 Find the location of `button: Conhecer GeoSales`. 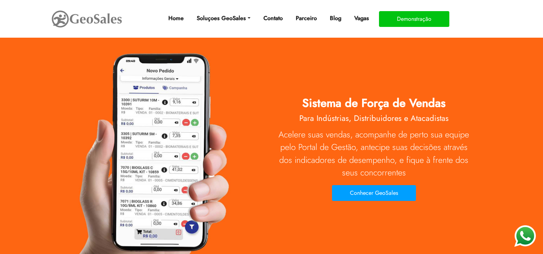

button: Conhecer GeoSales is located at coordinates (374, 193).